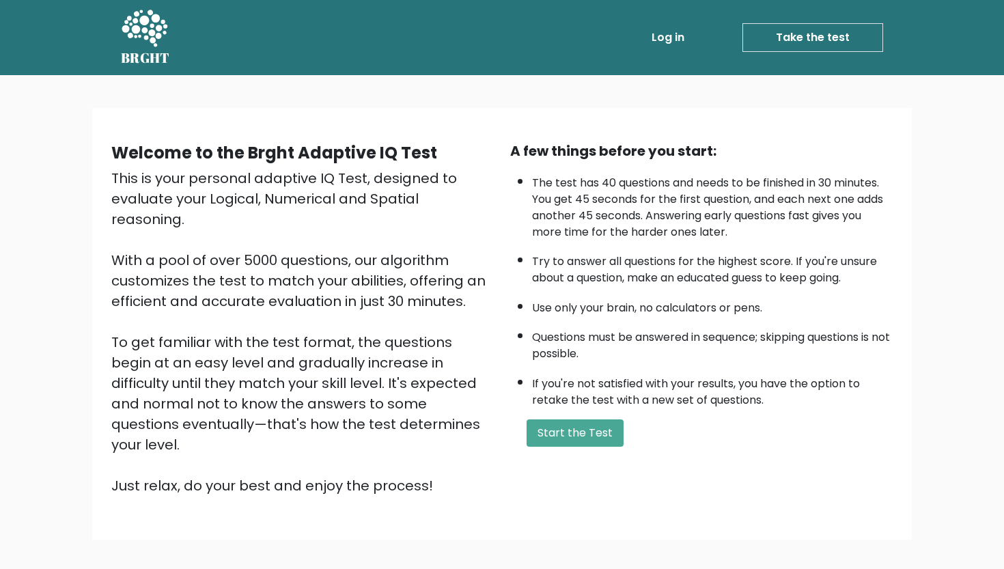 The width and height of the screenshot is (1004, 569). I want to click on div: This is your personal adaptive IQ Test, designed to evaluate your Logical, Numerical and Spatial ..., so click(302, 332).